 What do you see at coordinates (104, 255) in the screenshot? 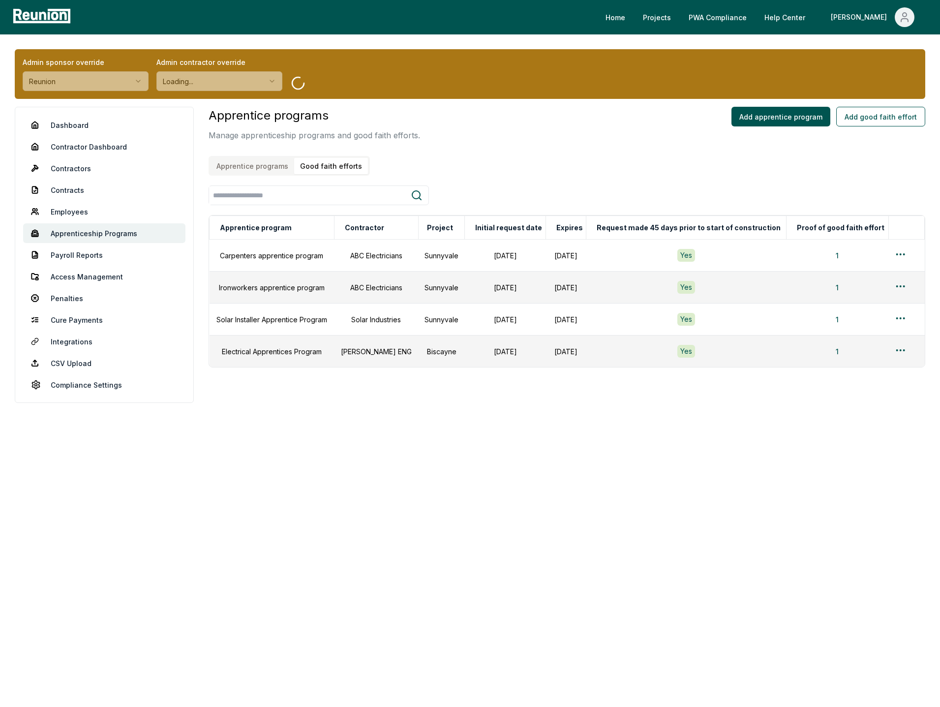
I see `a: Payroll Reports` at bounding box center [104, 255].